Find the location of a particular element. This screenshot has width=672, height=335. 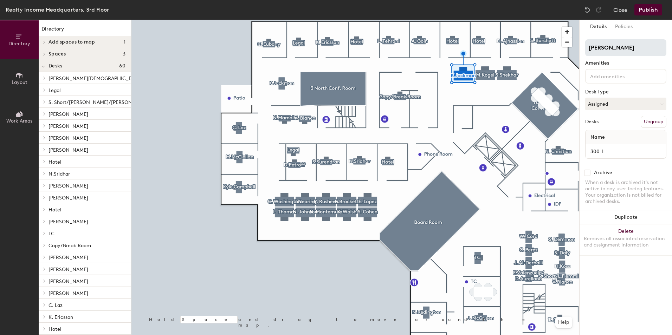

span: Name is located at coordinates (597, 137).